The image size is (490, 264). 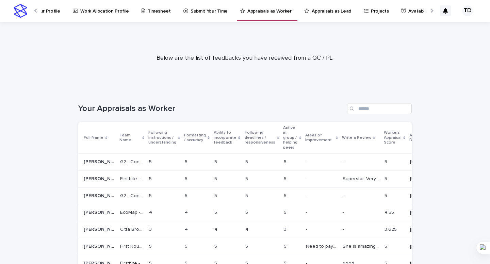 What do you see at coordinates (162, 138) in the screenshot?
I see `p: Following instructions / understanding` at bounding box center [162, 138].